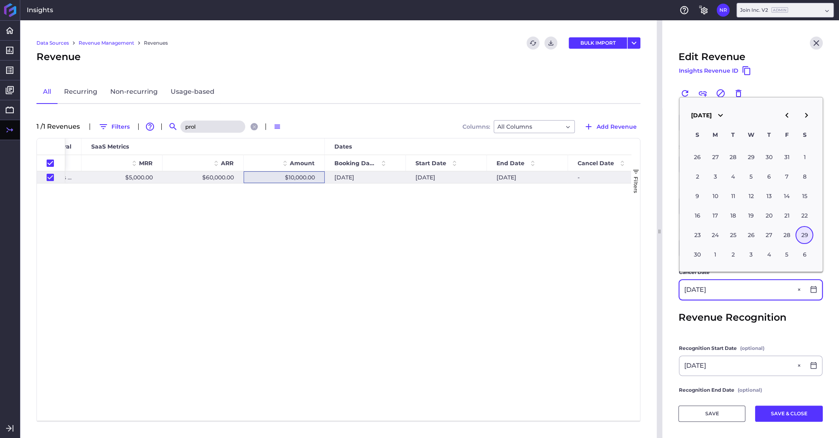 Image resolution: width=839 pixels, height=438 pixels. What do you see at coordinates (81, 92) in the screenshot?
I see `a: Recurring` at bounding box center [81, 92].